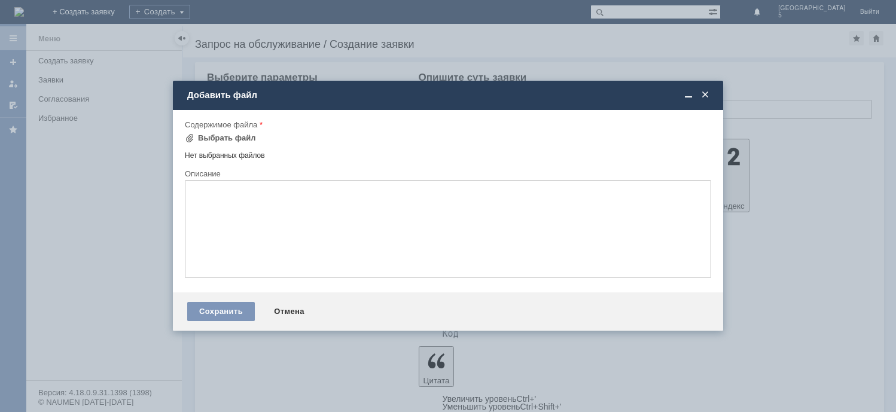  Describe the element at coordinates (447, 173) in the screenshot. I see `div: Описание` at that location.